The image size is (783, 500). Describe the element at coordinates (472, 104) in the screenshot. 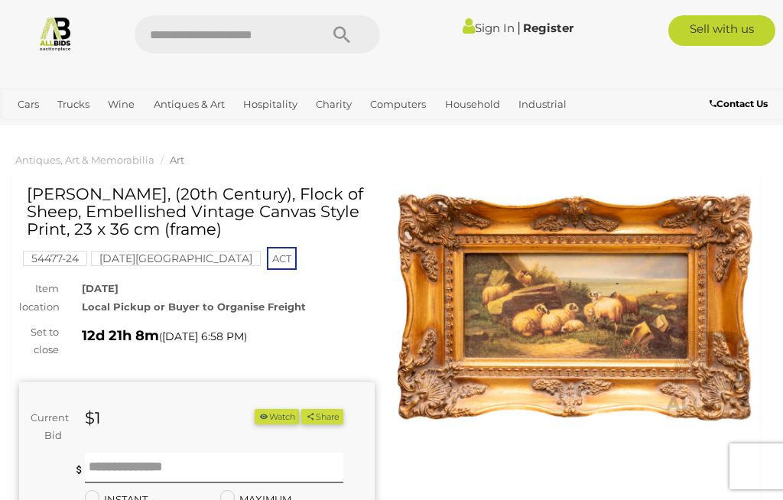

I see `a: Household` at that location.